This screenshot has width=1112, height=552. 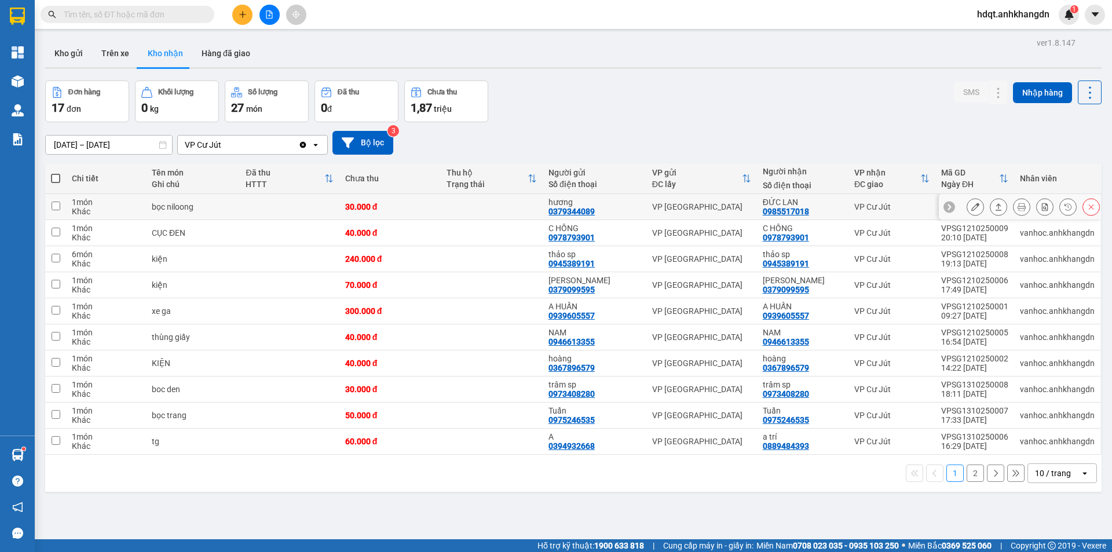 What do you see at coordinates (74, 109) in the screenshot?
I see `span: đơn` at bounding box center [74, 109].